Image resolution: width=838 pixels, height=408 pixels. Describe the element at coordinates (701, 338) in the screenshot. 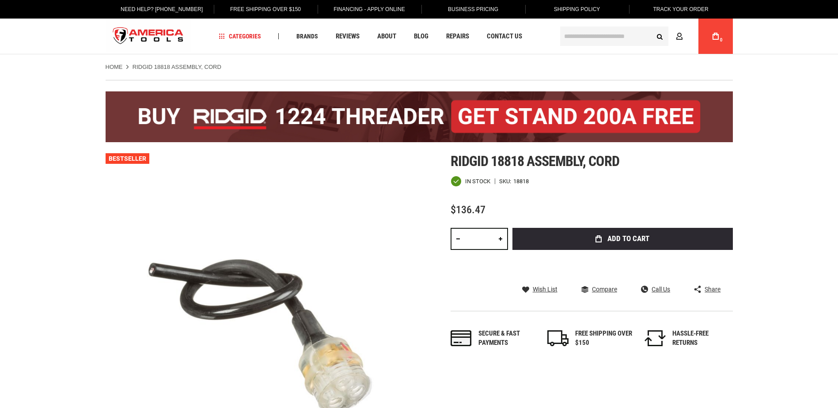

I see `div: HASSLE-FREE RETURNS` at that location.